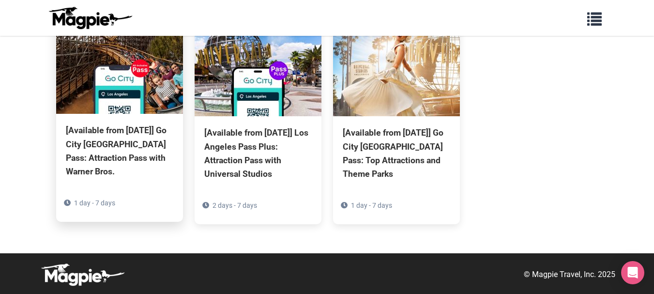 Image resolution: width=654 pixels, height=294 pixels. I want to click on img: [Available from 4 August] Go City Los Angeles Pass: Attraction Pass with Warner Bros., so click(120, 65).